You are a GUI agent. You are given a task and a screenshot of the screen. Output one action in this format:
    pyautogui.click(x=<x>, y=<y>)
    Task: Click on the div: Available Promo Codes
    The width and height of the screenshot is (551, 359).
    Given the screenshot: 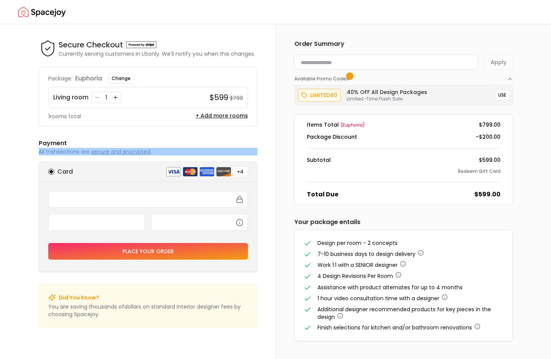 What is the action you would take?
    pyautogui.click(x=403, y=94)
    